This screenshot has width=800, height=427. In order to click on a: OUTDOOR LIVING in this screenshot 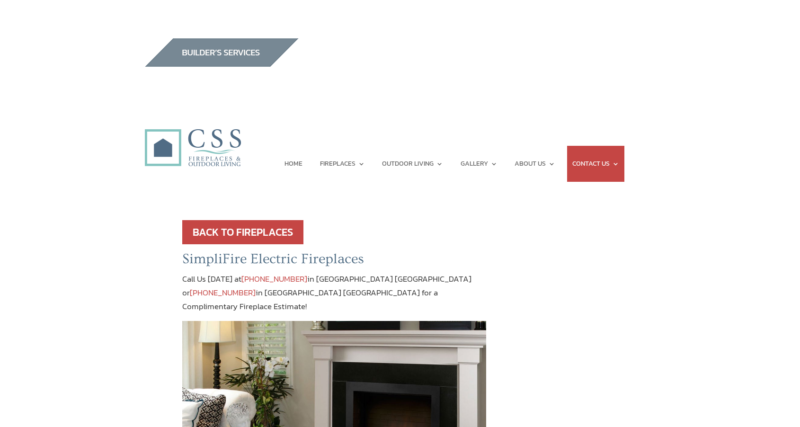, I will do `click(412, 164)`.